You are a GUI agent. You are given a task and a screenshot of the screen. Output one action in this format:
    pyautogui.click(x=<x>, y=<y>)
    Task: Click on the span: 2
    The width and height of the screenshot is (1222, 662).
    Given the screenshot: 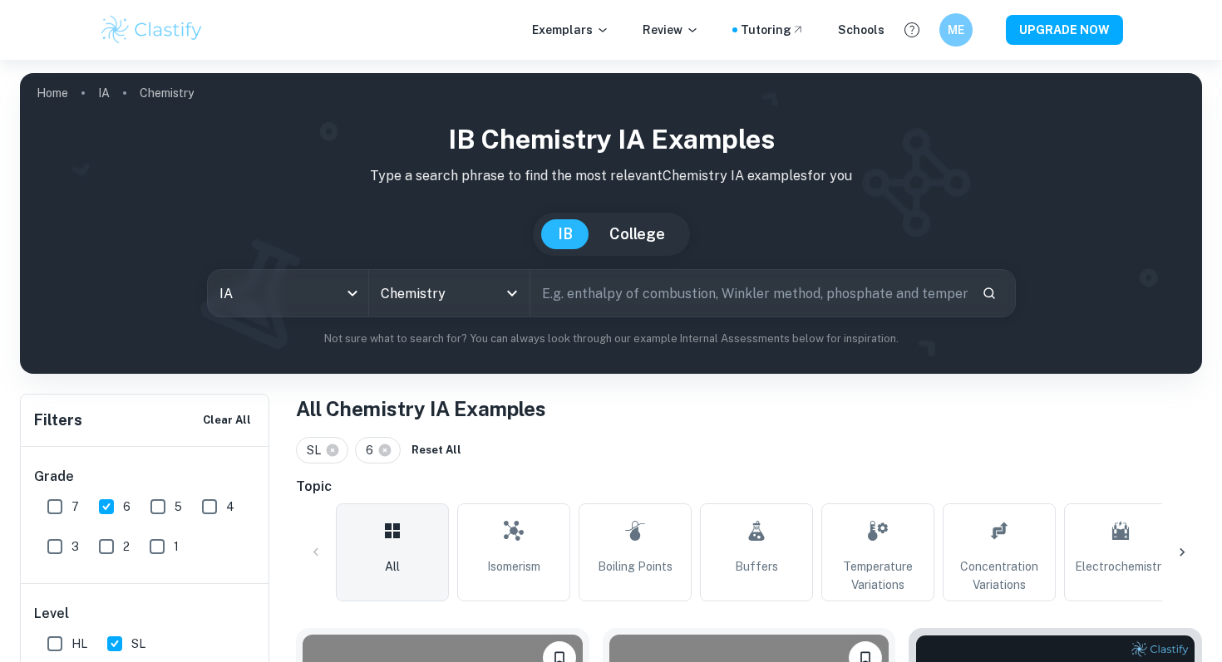 What is the action you would take?
    pyautogui.click(x=126, y=547)
    